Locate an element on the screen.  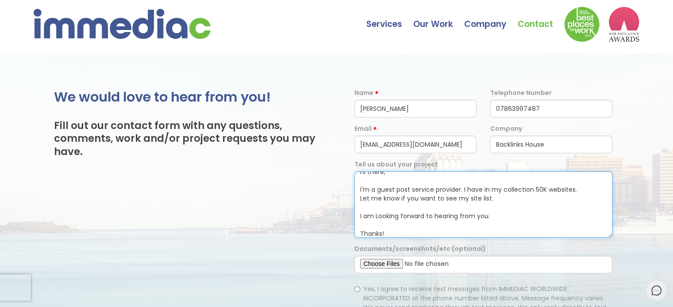
label: Documents/screenshots/etc (optional) is located at coordinates (420, 249).